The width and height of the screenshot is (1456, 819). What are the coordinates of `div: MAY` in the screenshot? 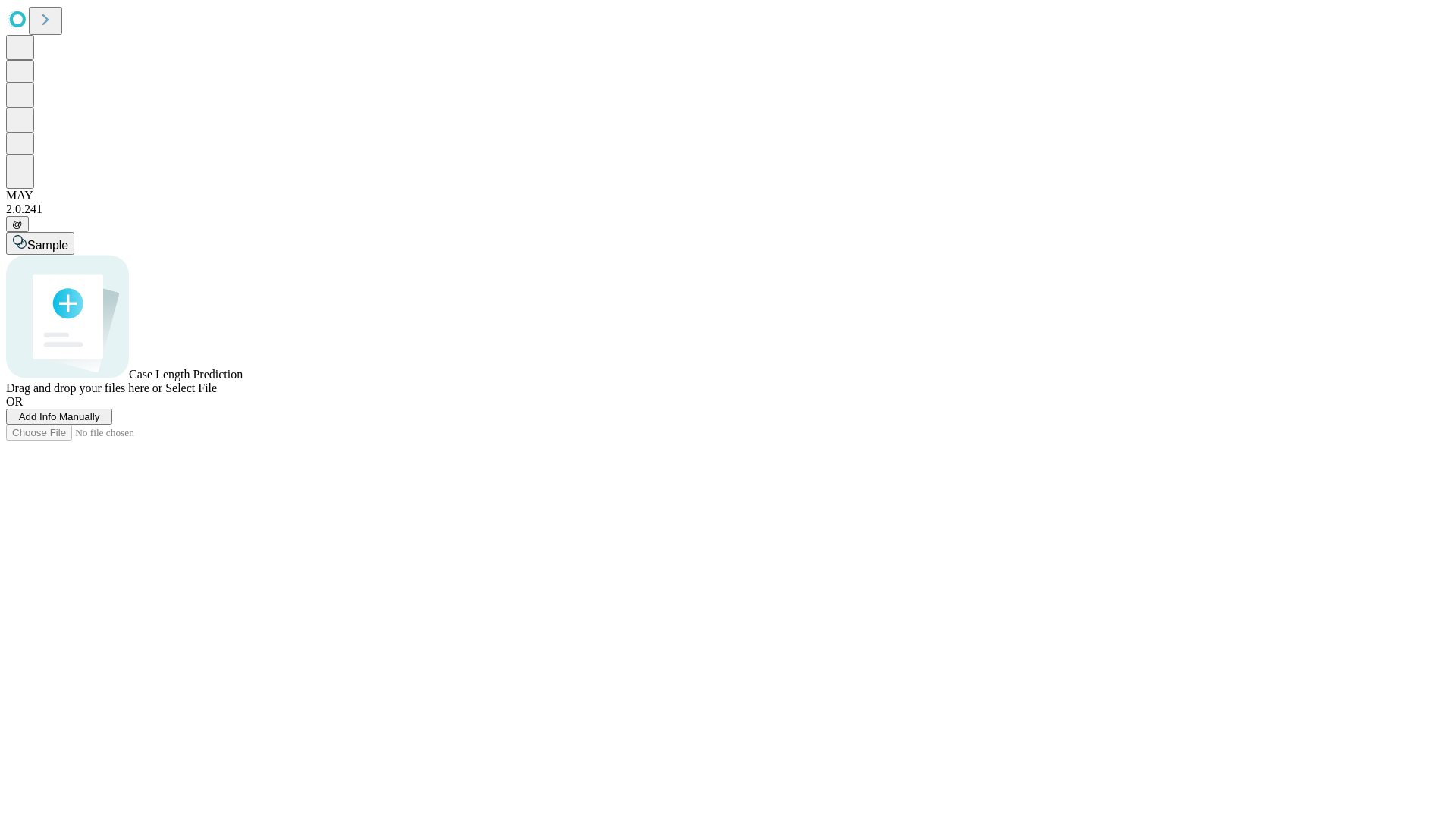 It's located at (728, 195).